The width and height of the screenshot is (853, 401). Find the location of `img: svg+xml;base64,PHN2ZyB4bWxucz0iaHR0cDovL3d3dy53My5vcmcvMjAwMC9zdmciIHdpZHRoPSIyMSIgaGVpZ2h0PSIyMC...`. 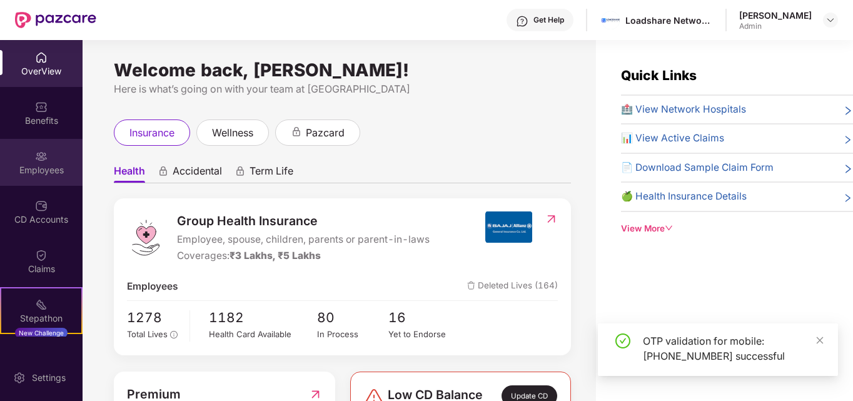

img: svg+xml;base64,PHN2ZyB4bWxucz0iaHR0cDovL3d3dy53My5vcmcvMjAwMC9zdmciIHdpZHRoPSIyMSIgaGVpZ2h0PSIyMC... is located at coordinates (41, 305).